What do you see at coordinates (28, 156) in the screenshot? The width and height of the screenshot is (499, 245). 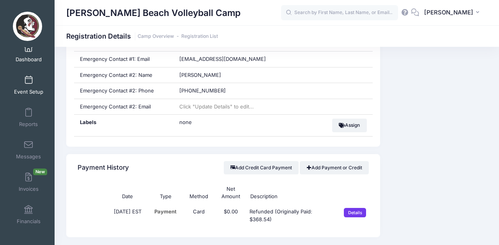 I see `span: Messages` at bounding box center [28, 156].